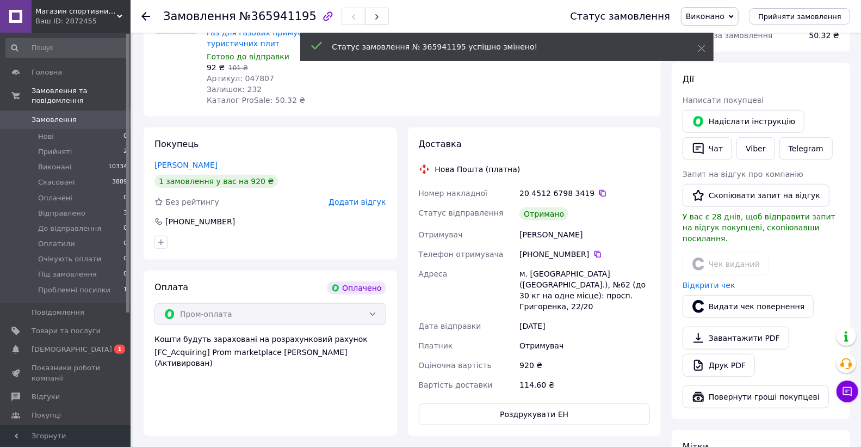 This screenshot has width=861, height=447. What do you see at coordinates (501, 47) in the screenshot?
I see `div: Статус замовлення № 365941195 успішно змінено!` at bounding box center [501, 47].